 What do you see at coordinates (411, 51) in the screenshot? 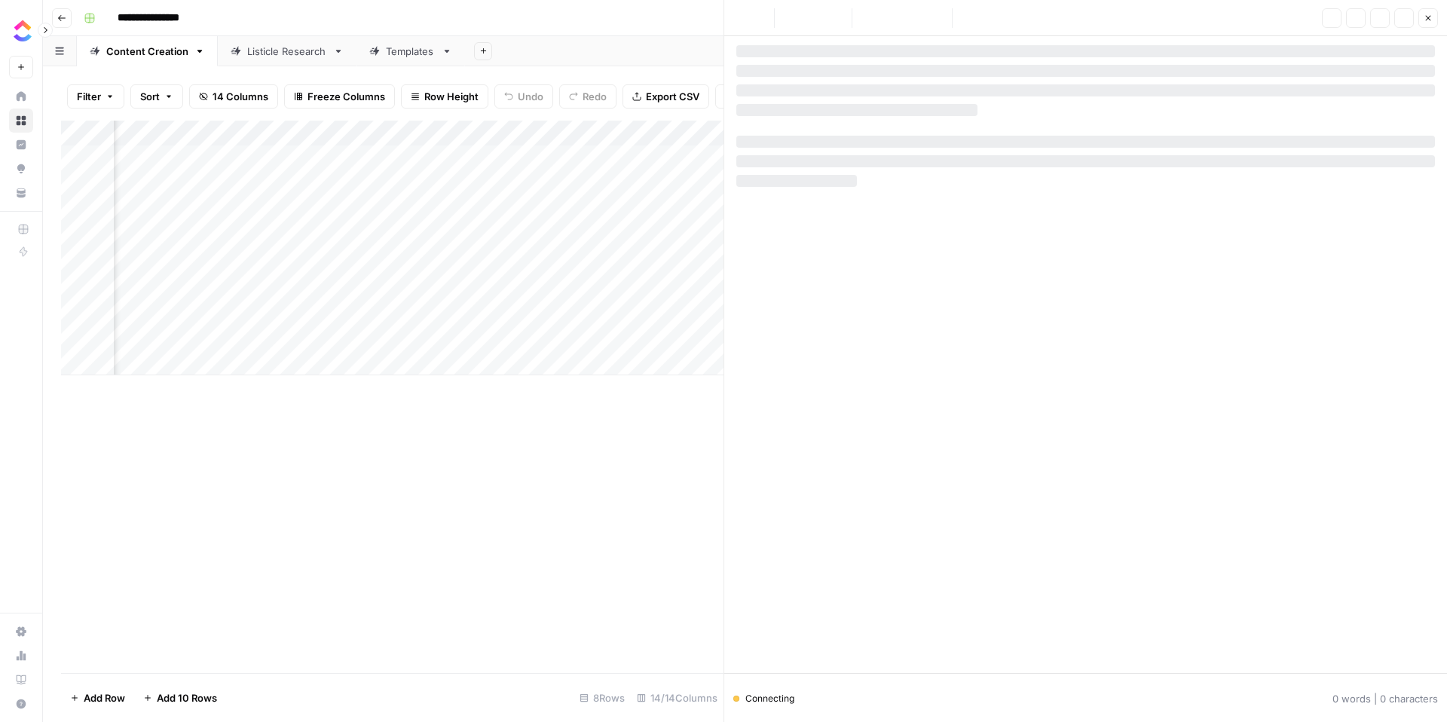
I see `a: Templates` at bounding box center [411, 51].